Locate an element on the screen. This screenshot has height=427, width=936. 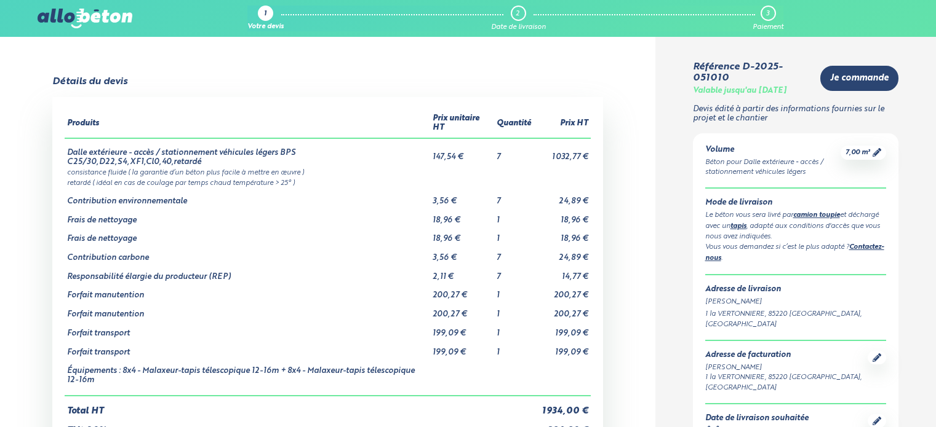
th: Produits is located at coordinates (247, 124).